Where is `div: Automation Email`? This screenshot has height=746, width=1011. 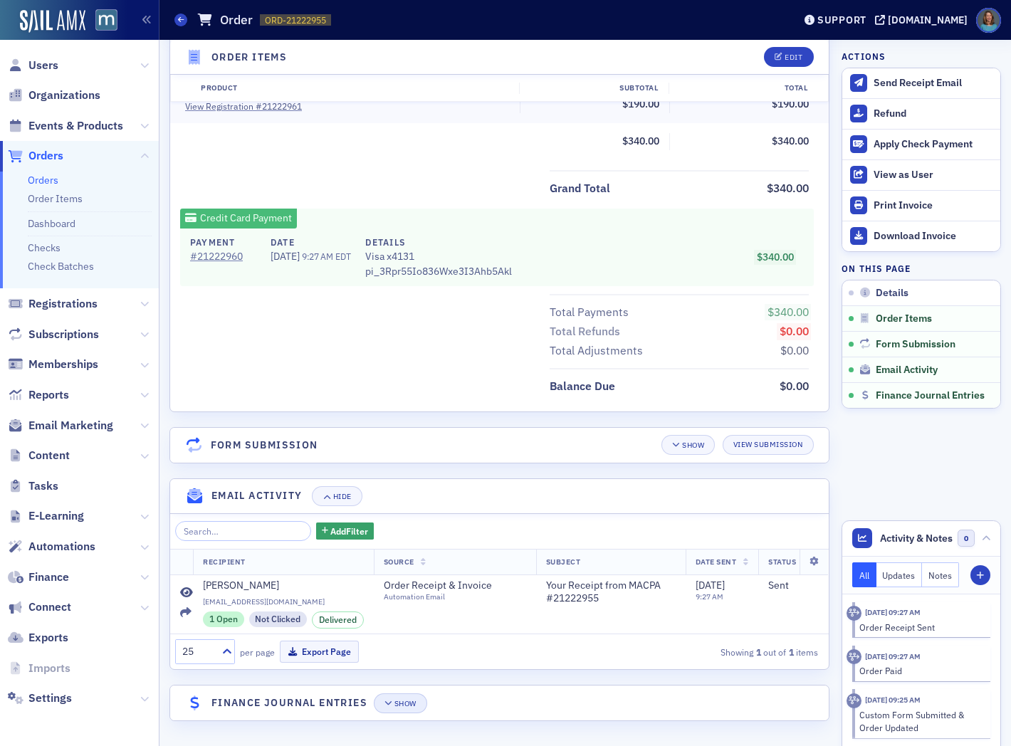
div: Automation Email is located at coordinates (449, 597).